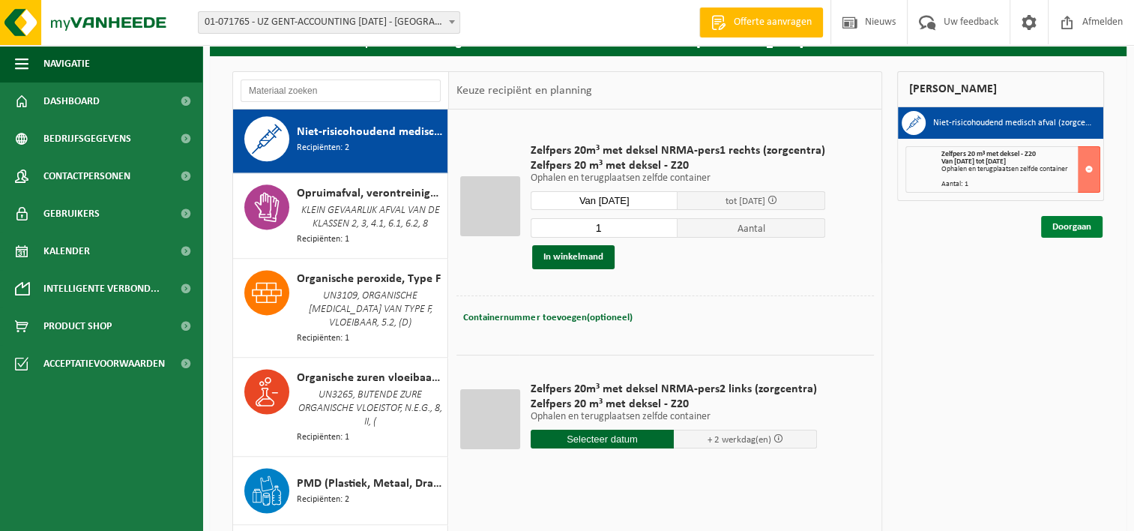  Describe the element at coordinates (370, 483) in the screenshot. I see `span: PMD (Plastiek, Metaal, Drankkartons) (bedrijven)` at that location.